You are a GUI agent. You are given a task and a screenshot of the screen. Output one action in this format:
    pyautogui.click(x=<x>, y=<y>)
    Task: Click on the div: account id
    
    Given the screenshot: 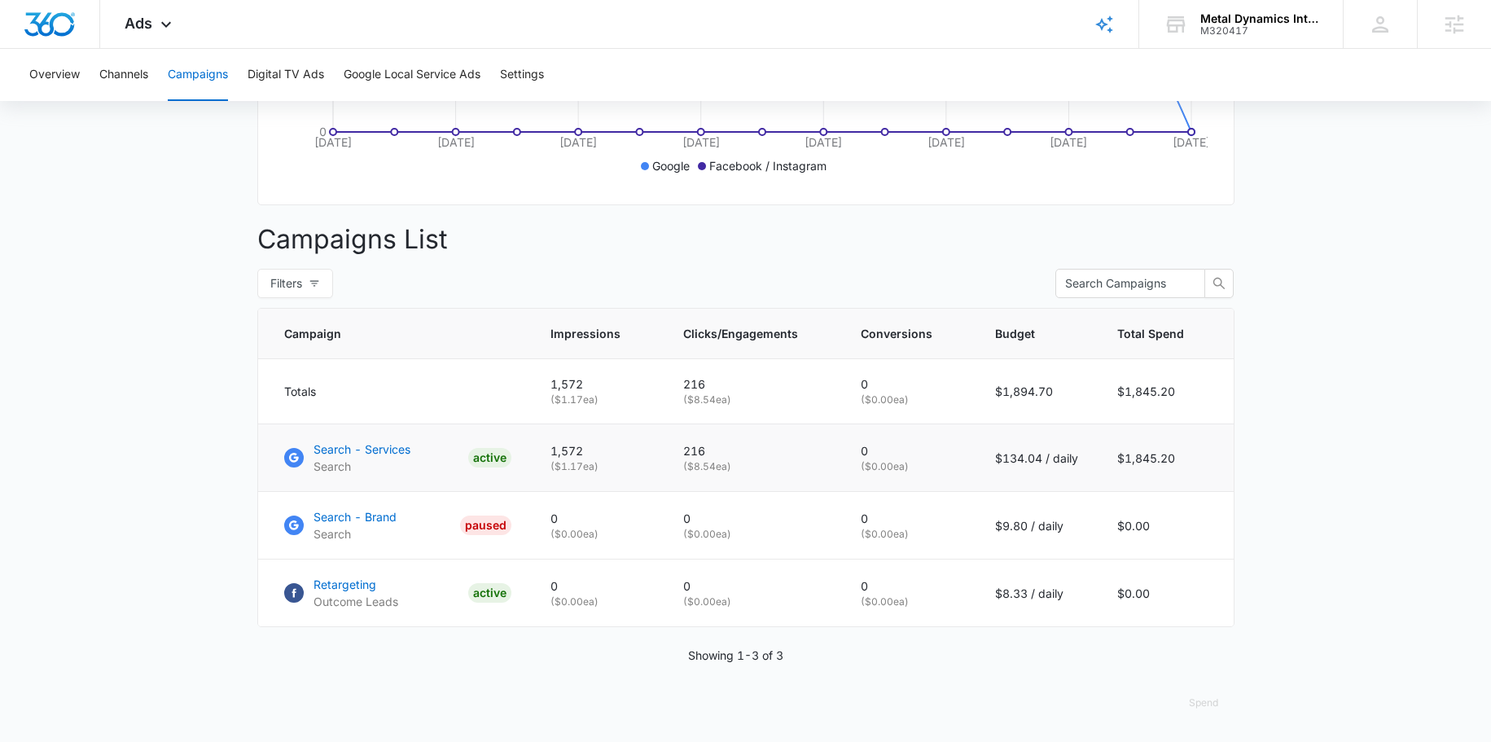 What is the action you would take?
    pyautogui.click(x=1259, y=31)
    